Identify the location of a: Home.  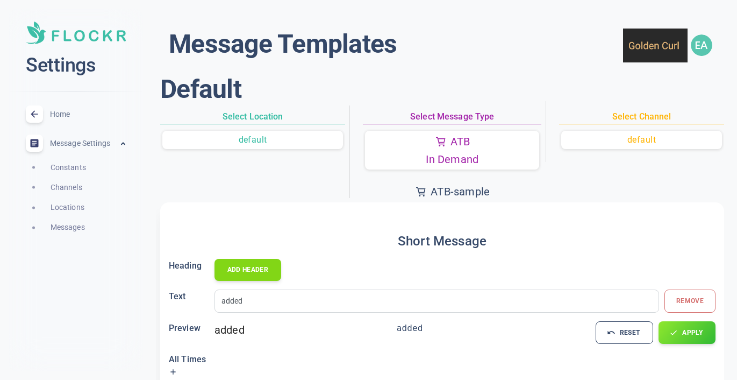
(76, 115).